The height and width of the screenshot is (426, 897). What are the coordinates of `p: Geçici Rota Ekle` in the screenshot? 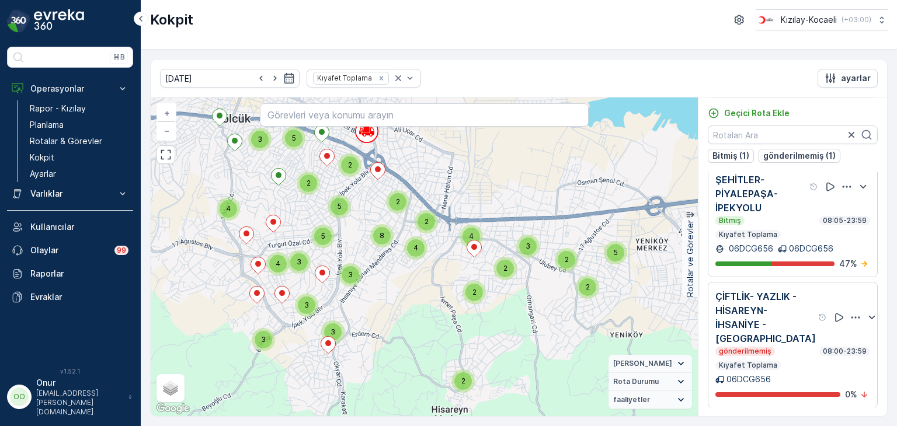 It's located at (757, 113).